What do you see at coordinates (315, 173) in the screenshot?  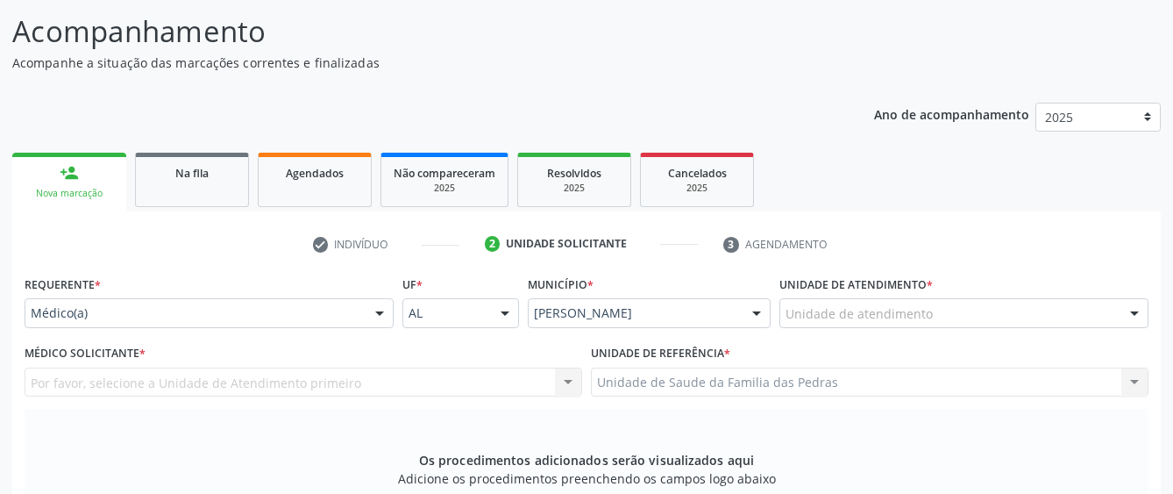 I see `span: Agendados` at bounding box center [315, 173].